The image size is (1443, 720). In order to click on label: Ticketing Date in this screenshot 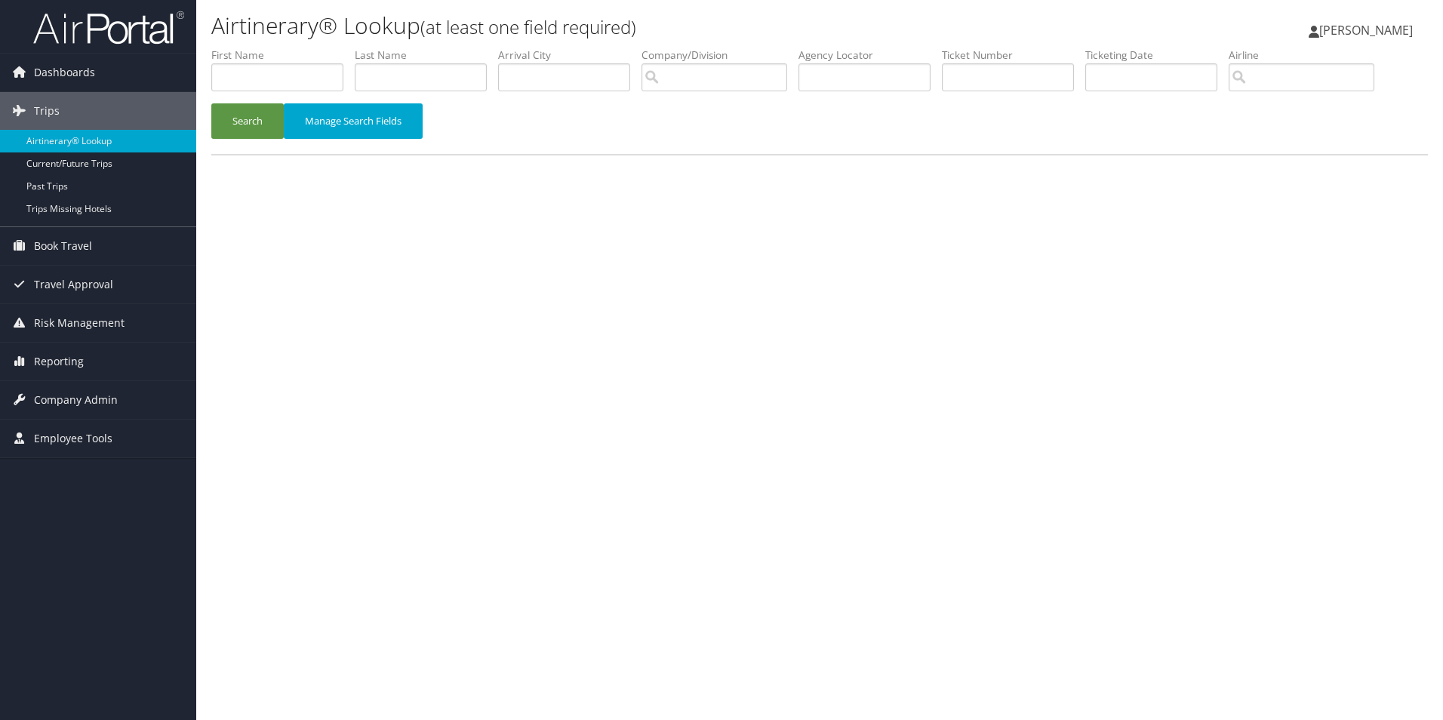, I will do `click(1157, 55)`.